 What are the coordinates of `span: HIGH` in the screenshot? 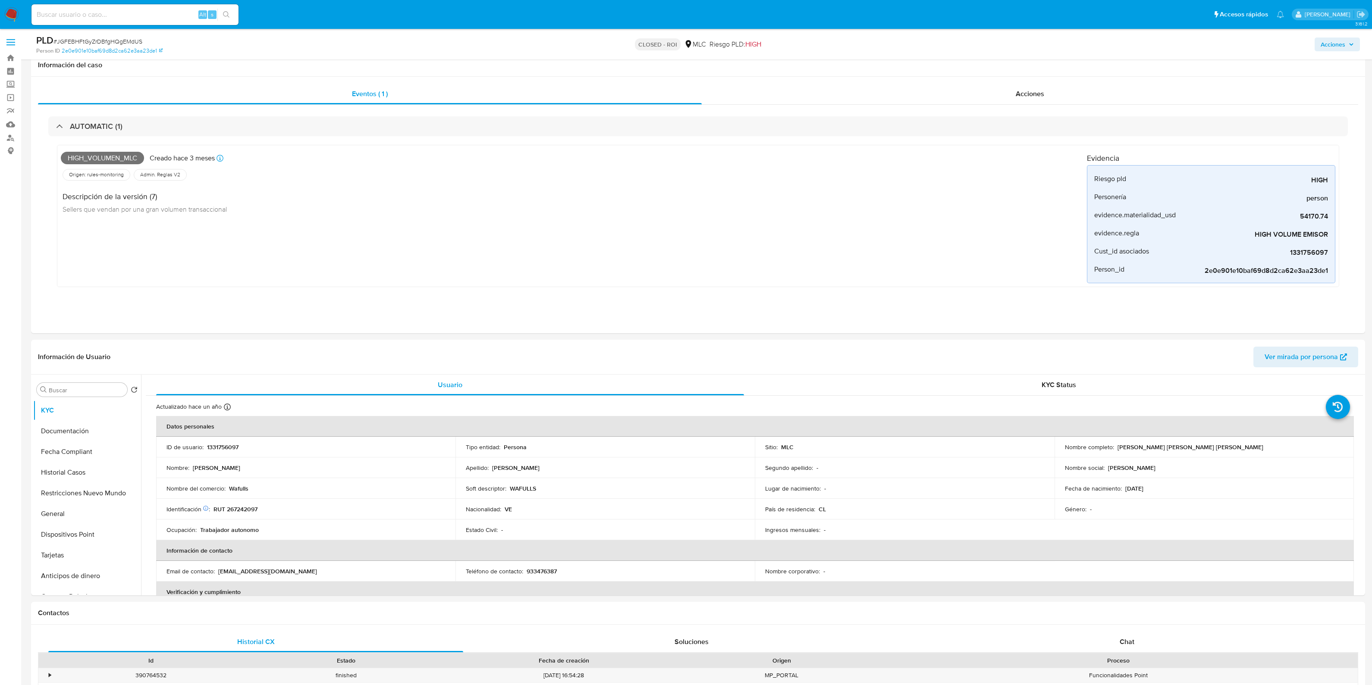 It's located at (753, 44).